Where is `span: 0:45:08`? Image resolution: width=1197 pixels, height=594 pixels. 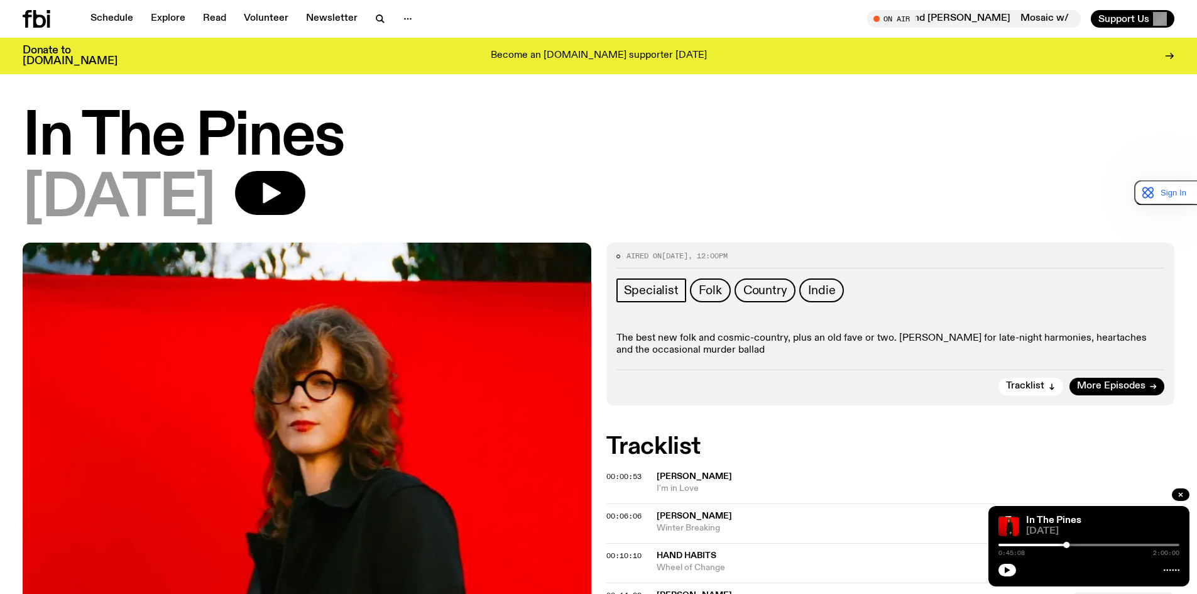 span: 0:45:08 is located at coordinates (1011, 553).